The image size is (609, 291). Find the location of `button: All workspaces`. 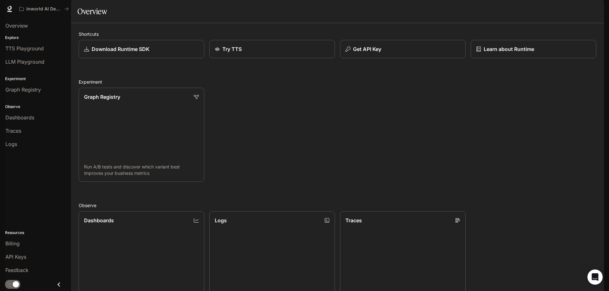

button: All workspaces is located at coordinates (44, 9).